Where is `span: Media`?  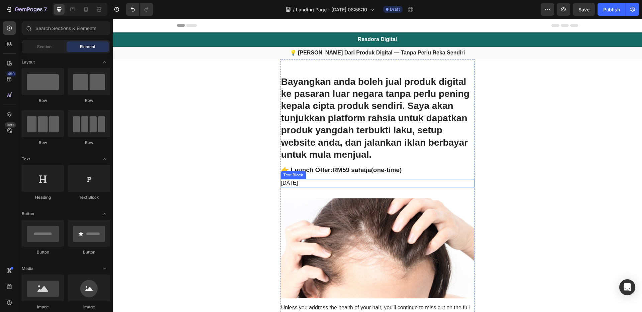
span: Media is located at coordinates (27, 269).